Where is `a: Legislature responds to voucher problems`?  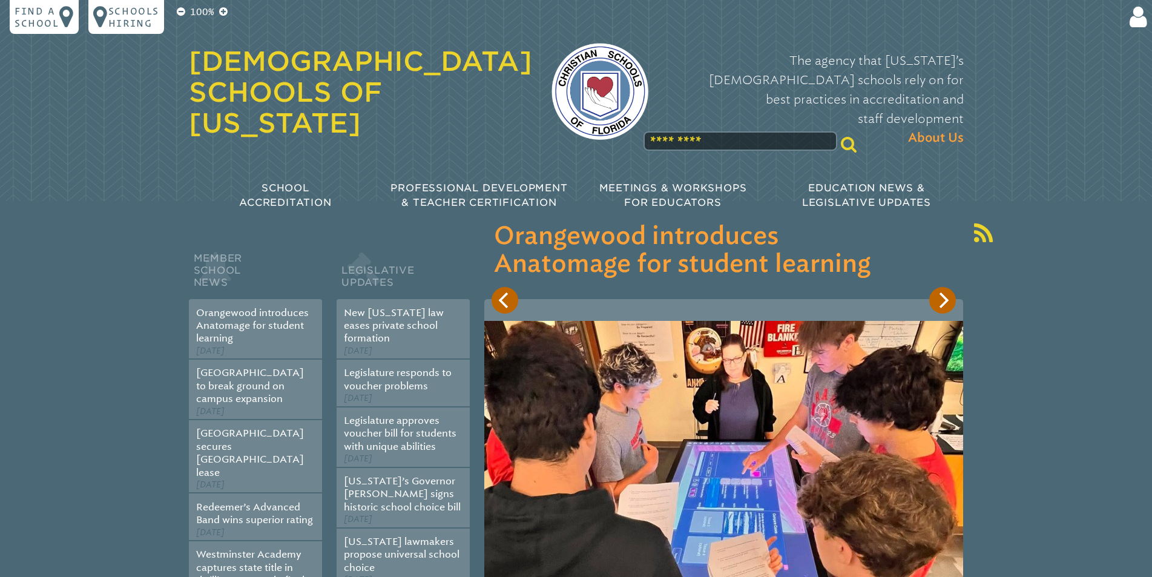 a: Legislature responds to voucher problems is located at coordinates (398, 379).